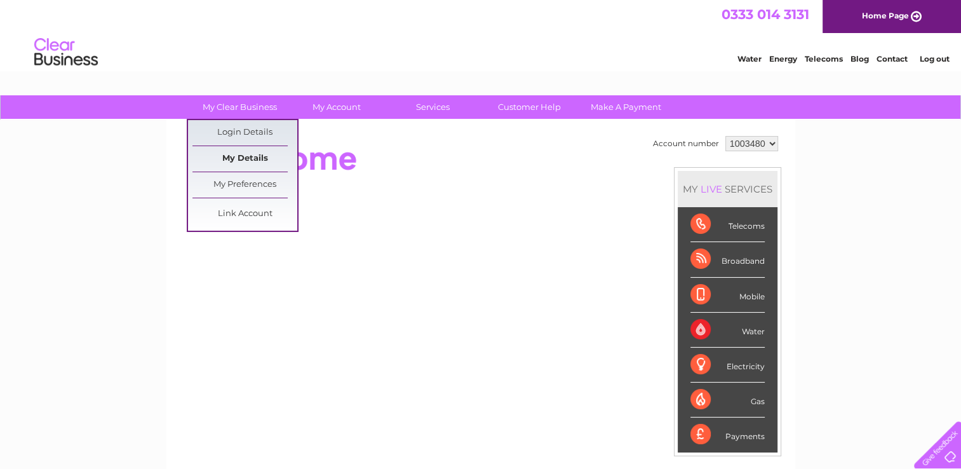 The image size is (961, 469). What do you see at coordinates (529, 107) in the screenshot?
I see `a: Customer Help` at bounding box center [529, 107].